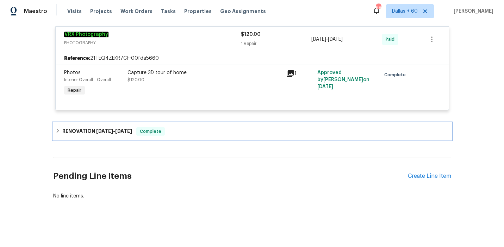  Describe the element at coordinates (136, 11) in the screenshot. I see `span: Work Orders` at that location.